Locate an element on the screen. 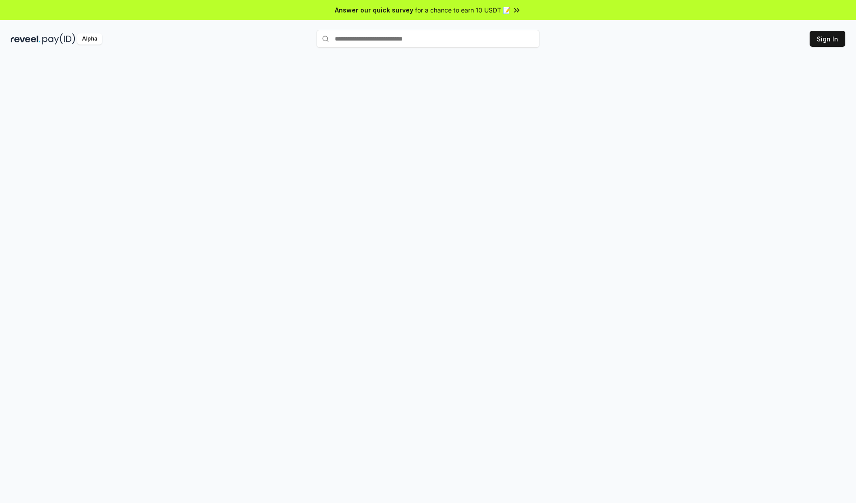 This screenshot has width=856, height=503. span: for a chance to earn 10 USDT 📝 is located at coordinates (463, 10).